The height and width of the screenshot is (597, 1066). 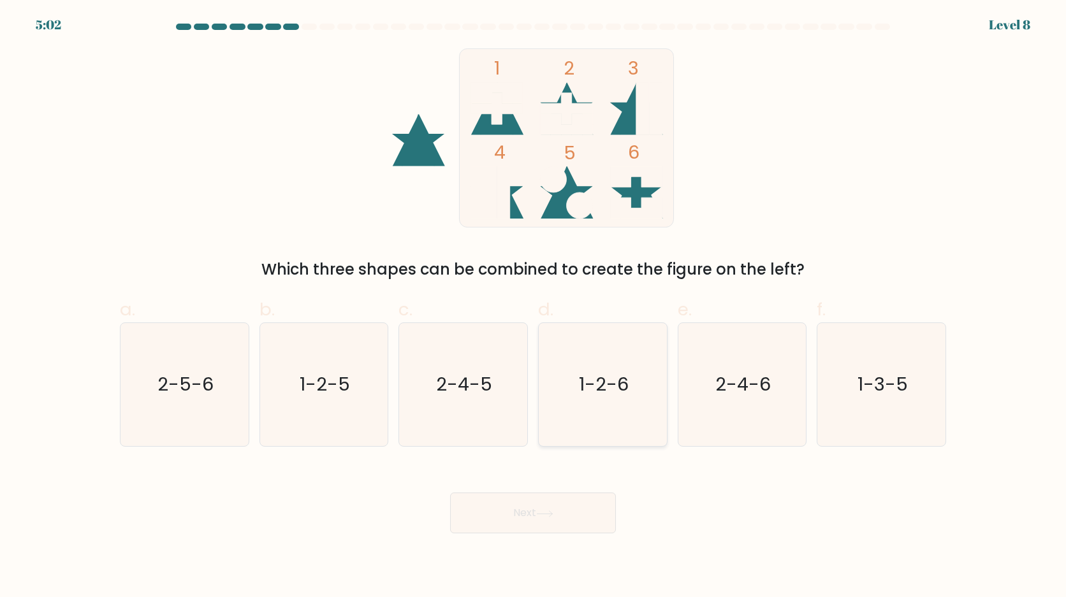 What do you see at coordinates (546, 309) in the screenshot?
I see `span: d.` at bounding box center [546, 309].